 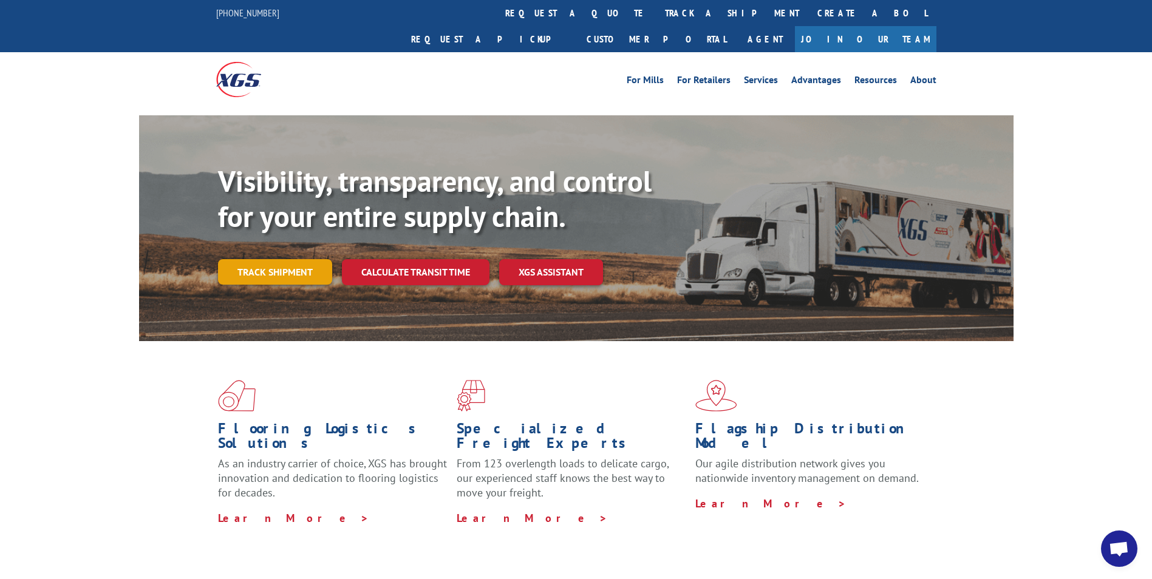 I want to click on img: xgs-icon-total-supply-chain-intelligence-red, so click(x=237, y=396).